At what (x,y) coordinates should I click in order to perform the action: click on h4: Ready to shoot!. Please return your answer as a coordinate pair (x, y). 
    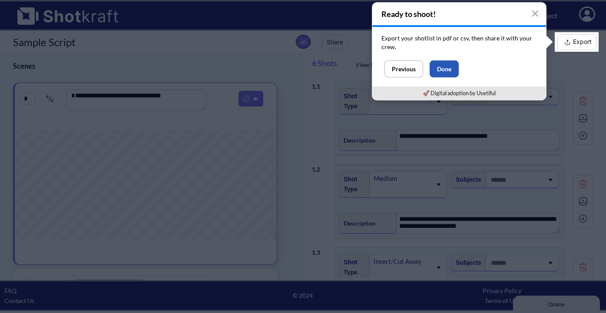
    Looking at the image, I should click on (459, 14).